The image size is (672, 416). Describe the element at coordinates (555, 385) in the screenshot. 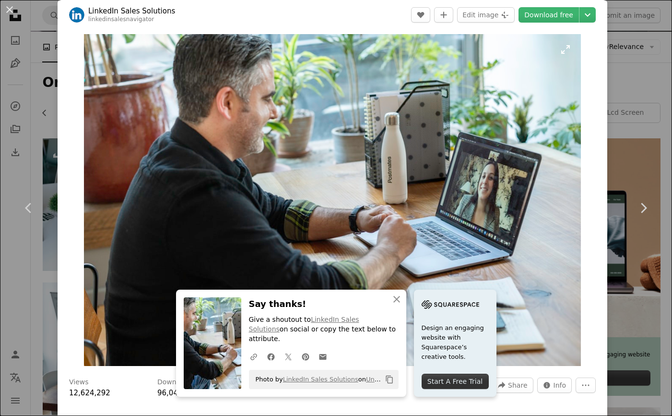

I see `button: Stats about this image` at that location.